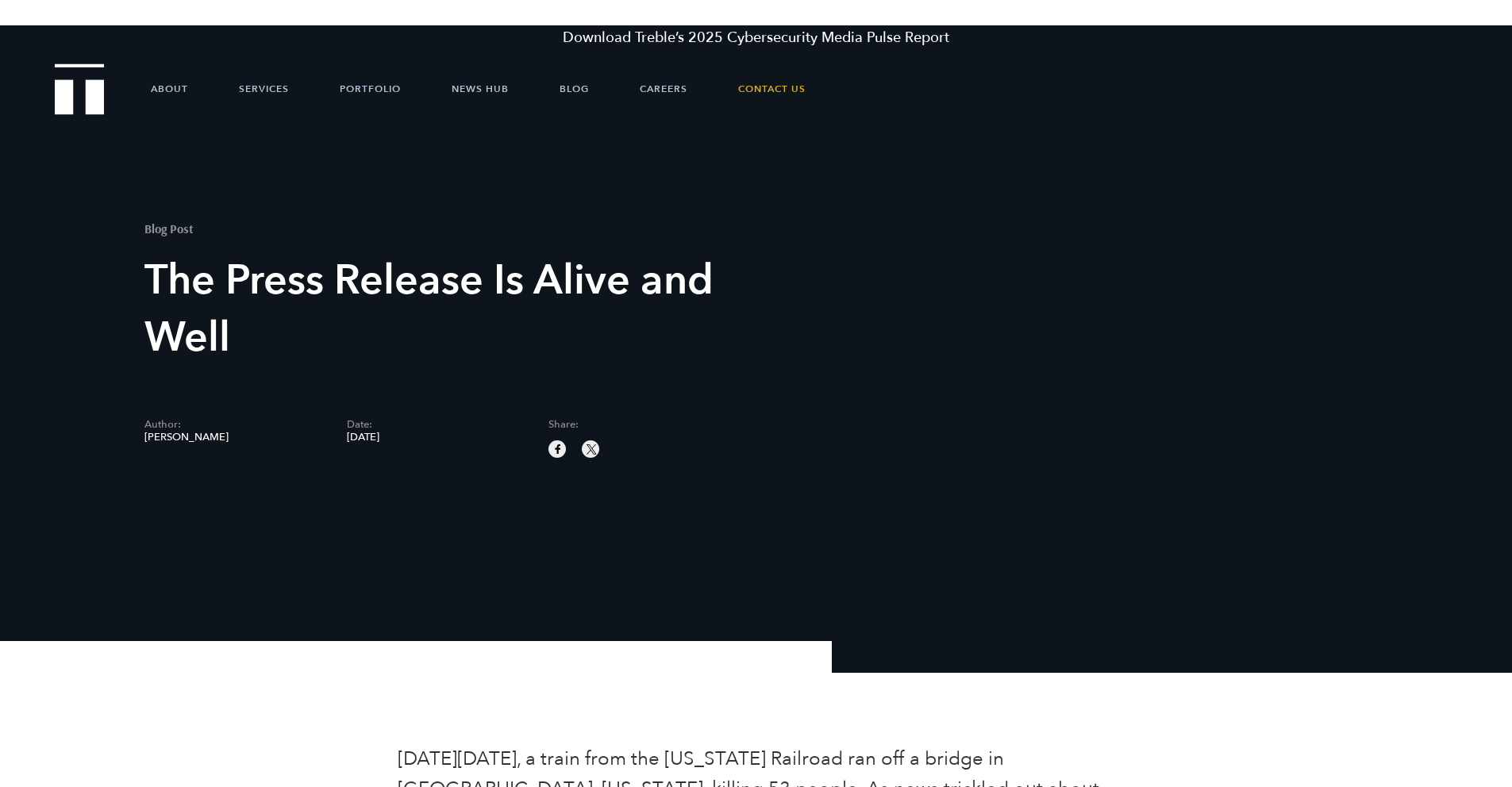 Image resolution: width=1512 pixels, height=787 pixels. I want to click on a: Careers, so click(664, 89).